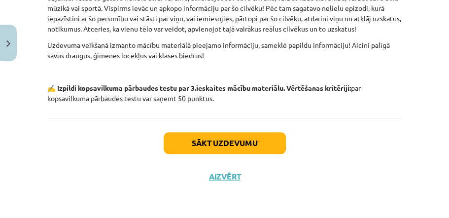 This screenshot has width=449, height=218. What do you see at coordinates (8, 43) in the screenshot?
I see `img: icon-close-lesson-0947bae3869378f0d4975bcd49f059093ad1ed9edebbc8119c70593378902aed.svg` at bounding box center [8, 43].